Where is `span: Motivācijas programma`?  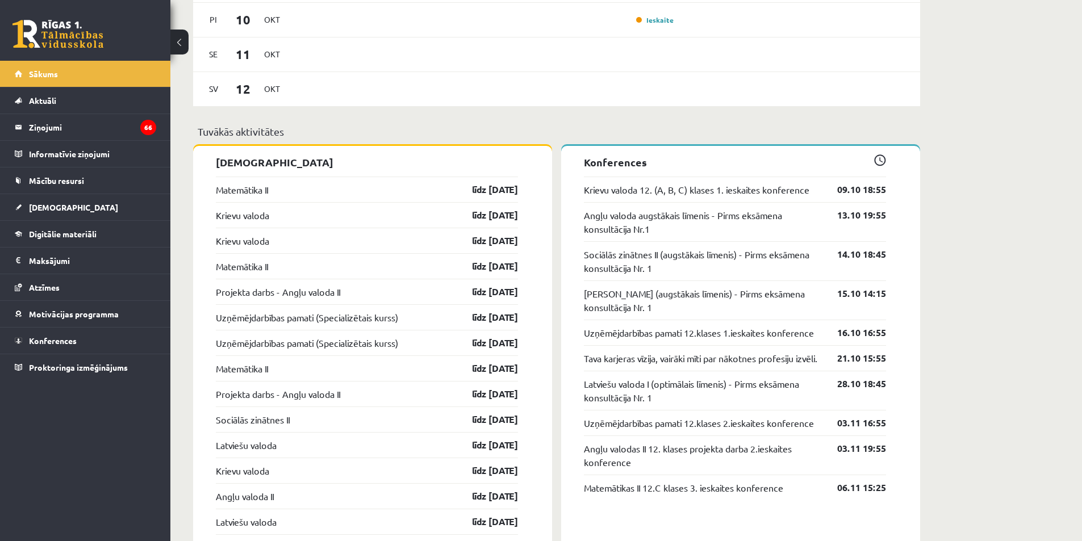 span: Motivācijas programma is located at coordinates (74, 314).